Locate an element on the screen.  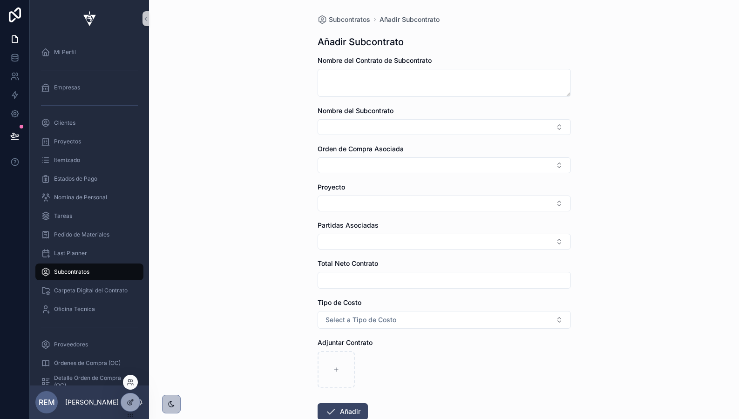
a: Itemizado is located at coordinates (89, 160).